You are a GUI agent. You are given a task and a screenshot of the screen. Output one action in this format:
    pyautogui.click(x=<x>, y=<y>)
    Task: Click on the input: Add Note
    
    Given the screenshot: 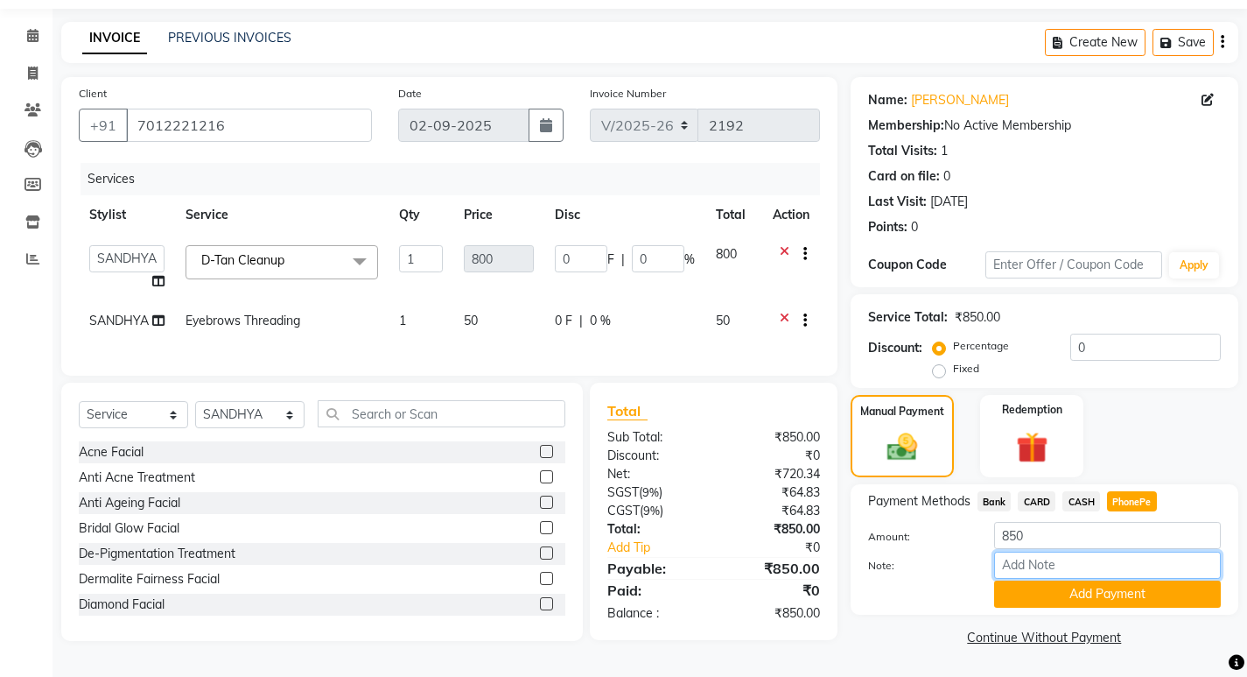 What is the action you would take?
    pyautogui.click(x=1107, y=565)
    